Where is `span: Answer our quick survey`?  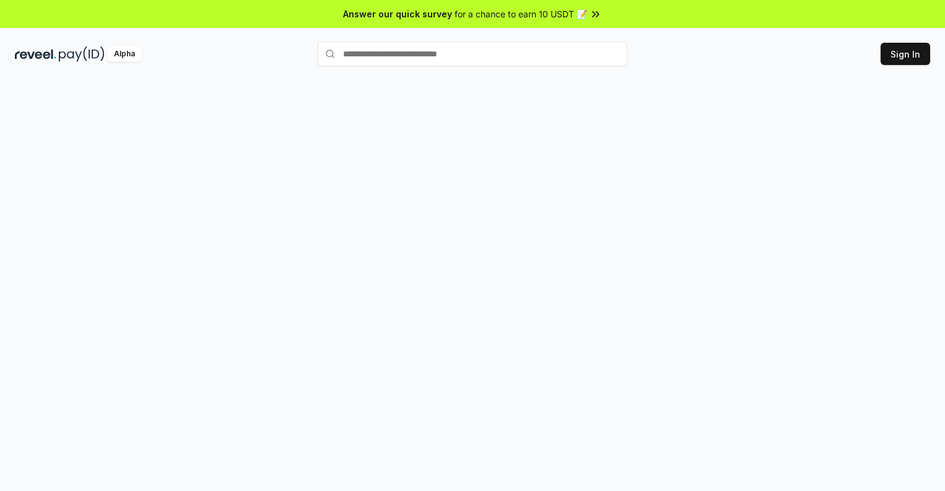 span: Answer our quick survey is located at coordinates (398, 14).